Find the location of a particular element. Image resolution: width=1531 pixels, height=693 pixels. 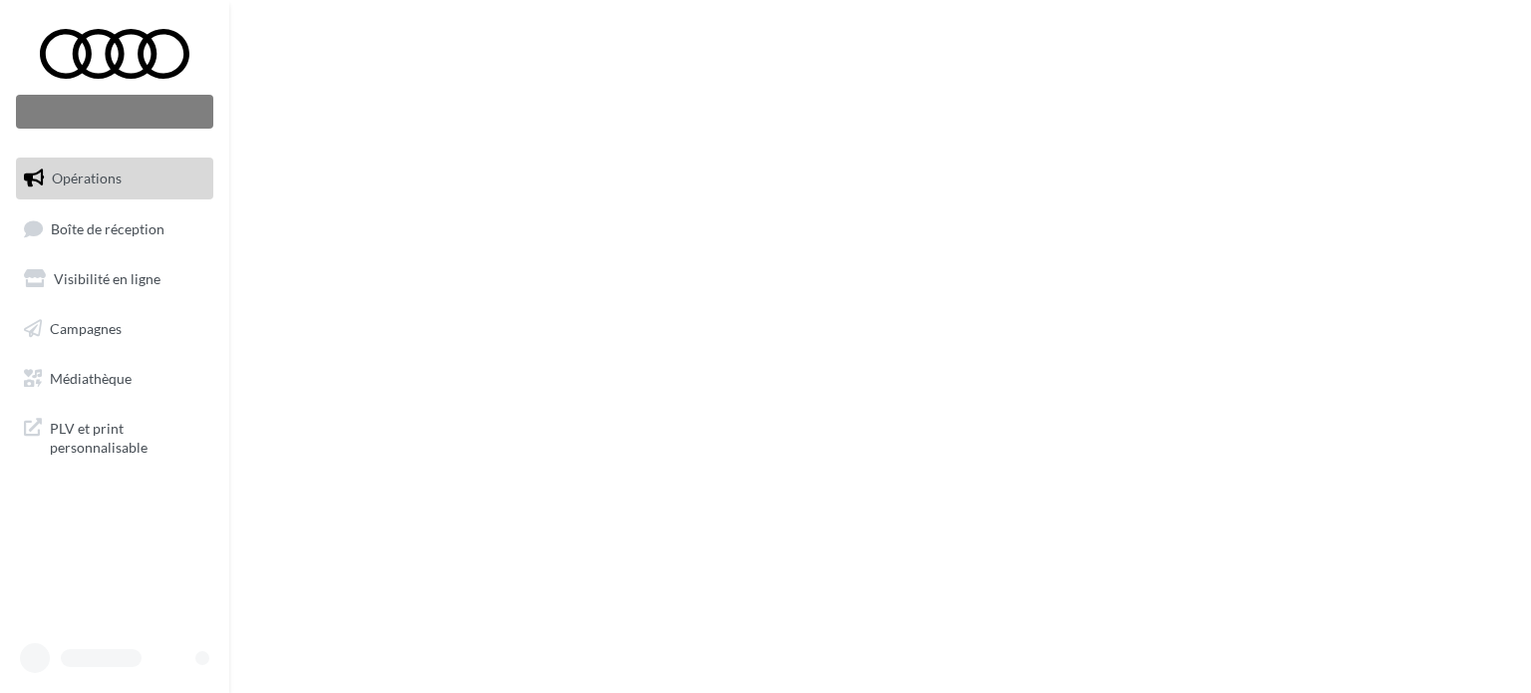

a: Médiathèque is located at coordinates (115, 379).